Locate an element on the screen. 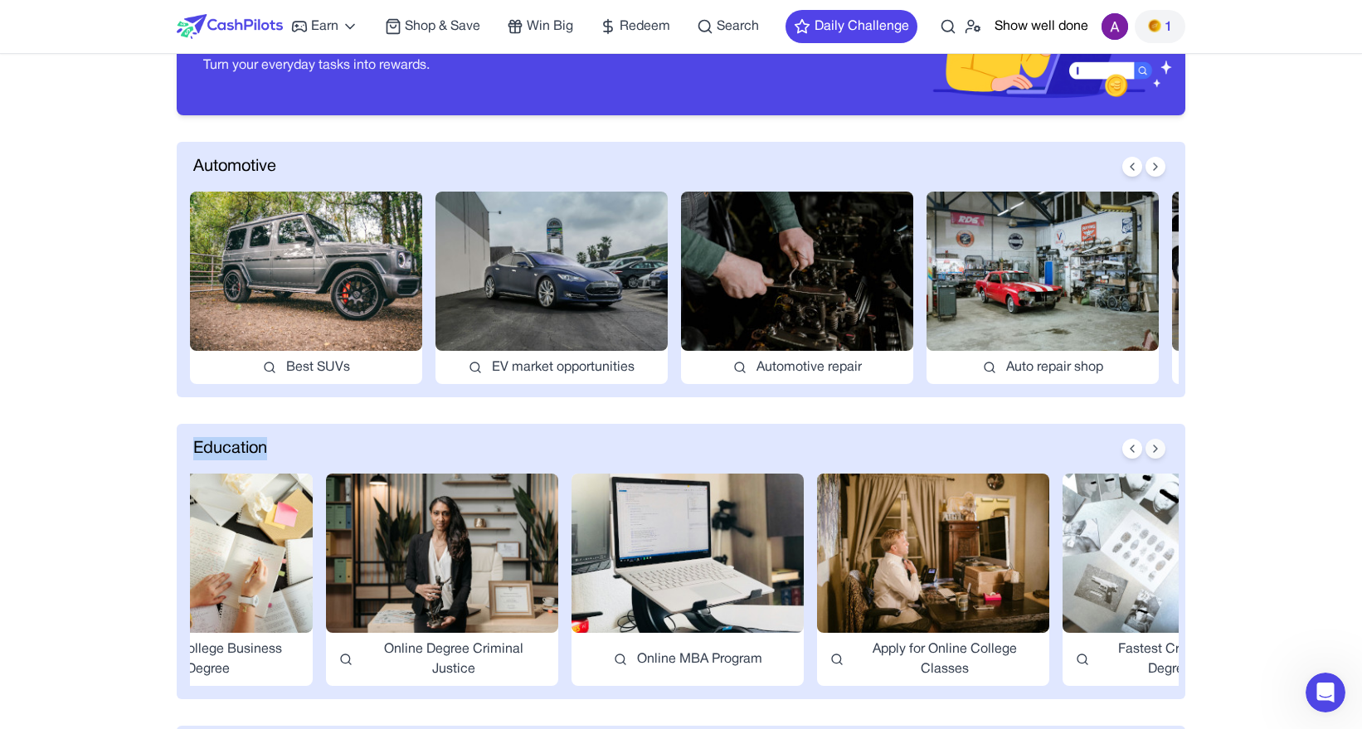 The width and height of the screenshot is (1362, 729). span: Automotive is located at coordinates (235, 167).